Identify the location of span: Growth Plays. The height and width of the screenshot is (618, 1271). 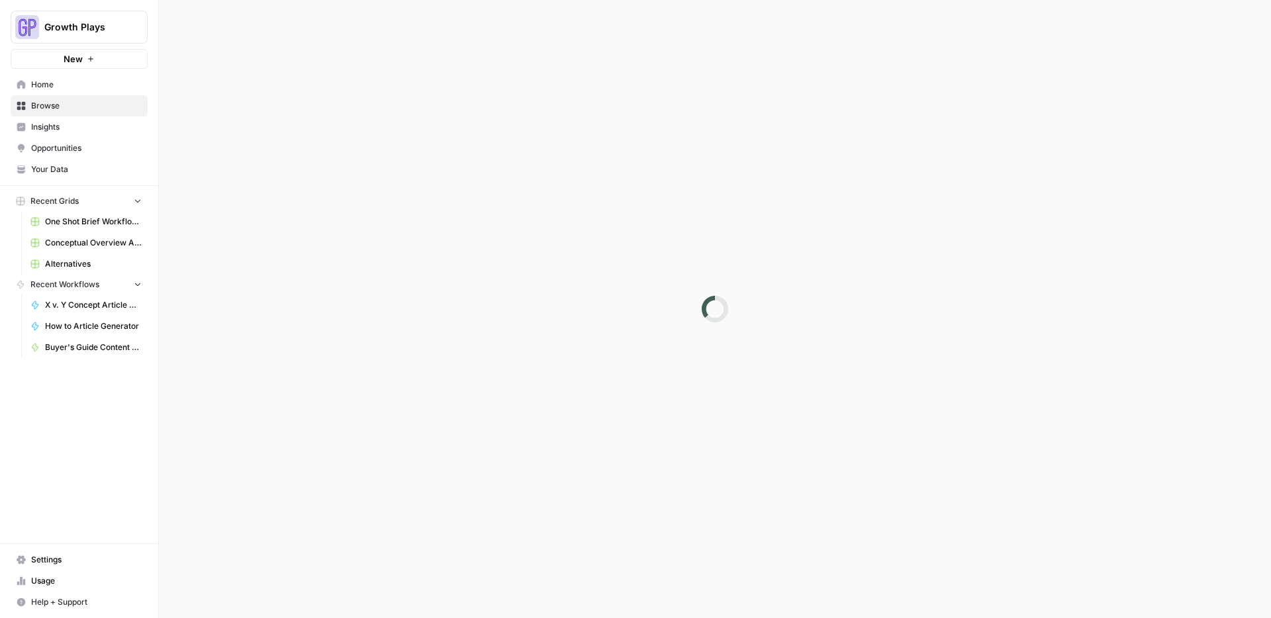
(84, 27).